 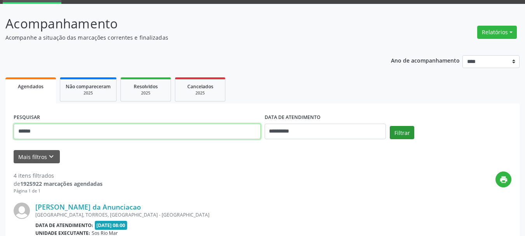 I want to click on div: 4 itens filtrados, so click(x=58, y=175).